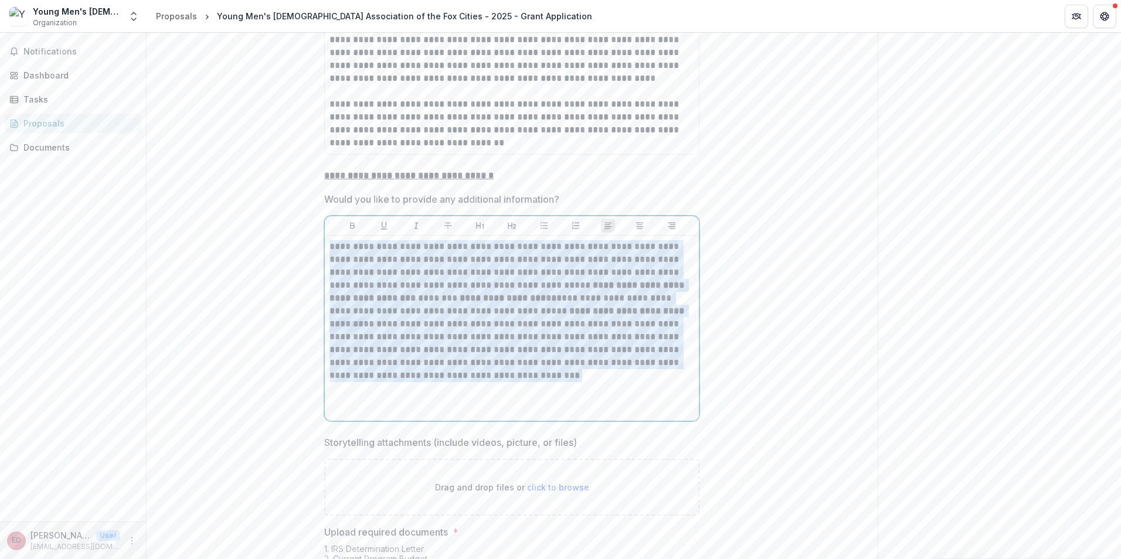 The image size is (1121, 559). I want to click on p: User, so click(108, 536).